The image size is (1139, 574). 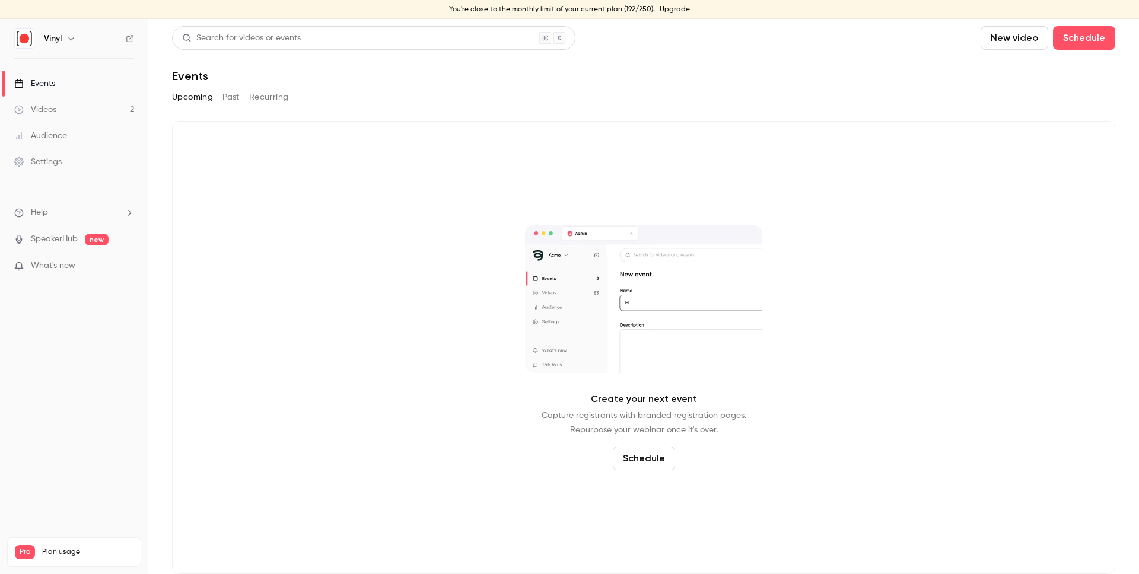 What do you see at coordinates (53, 266) in the screenshot?
I see `span: What's new` at bounding box center [53, 266].